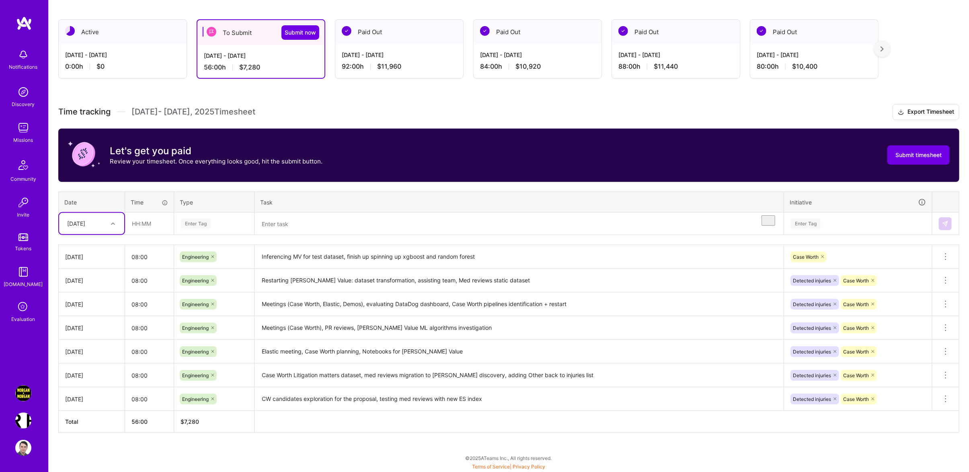 Image resolution: width=969 pixels, height=472 pixels. What do you see at coordinates (23, 272) in the screenshot?
I see `img: guide book` at bounding box center [23, 272].